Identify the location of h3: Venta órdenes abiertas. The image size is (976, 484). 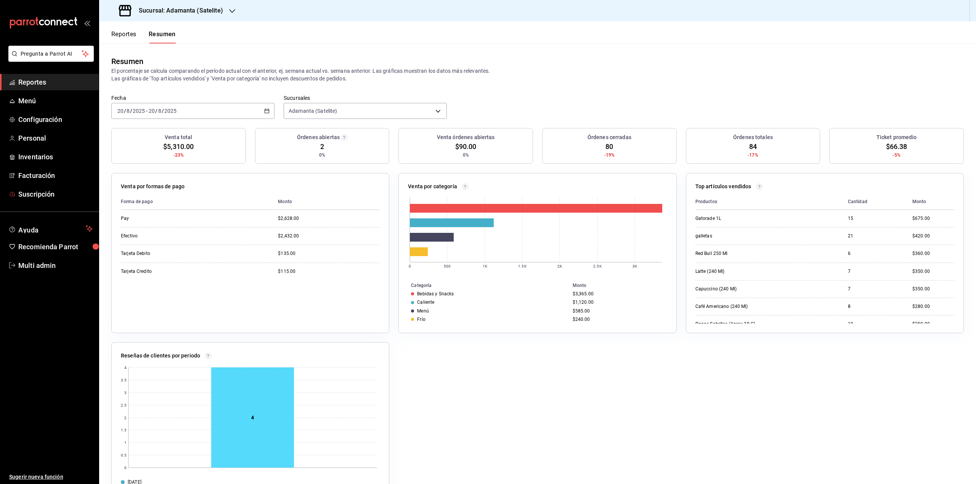
(466, 137).